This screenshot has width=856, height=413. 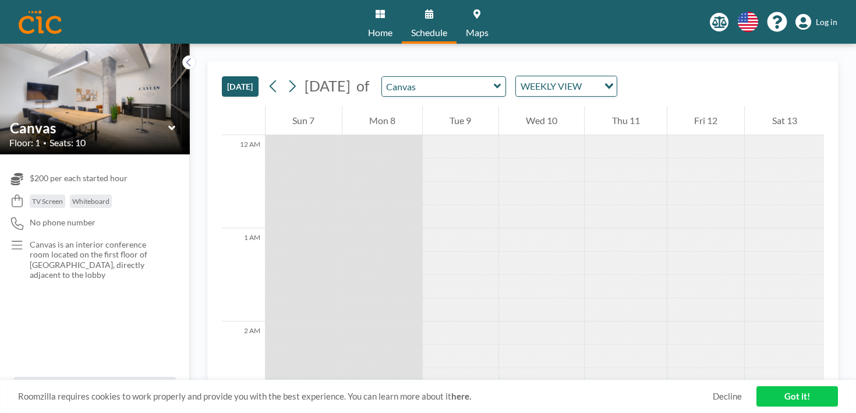 What do you see at coordinates (303, 120) in the screenshot?
I see `div: Sun 7` at bounding box center [303, 120].